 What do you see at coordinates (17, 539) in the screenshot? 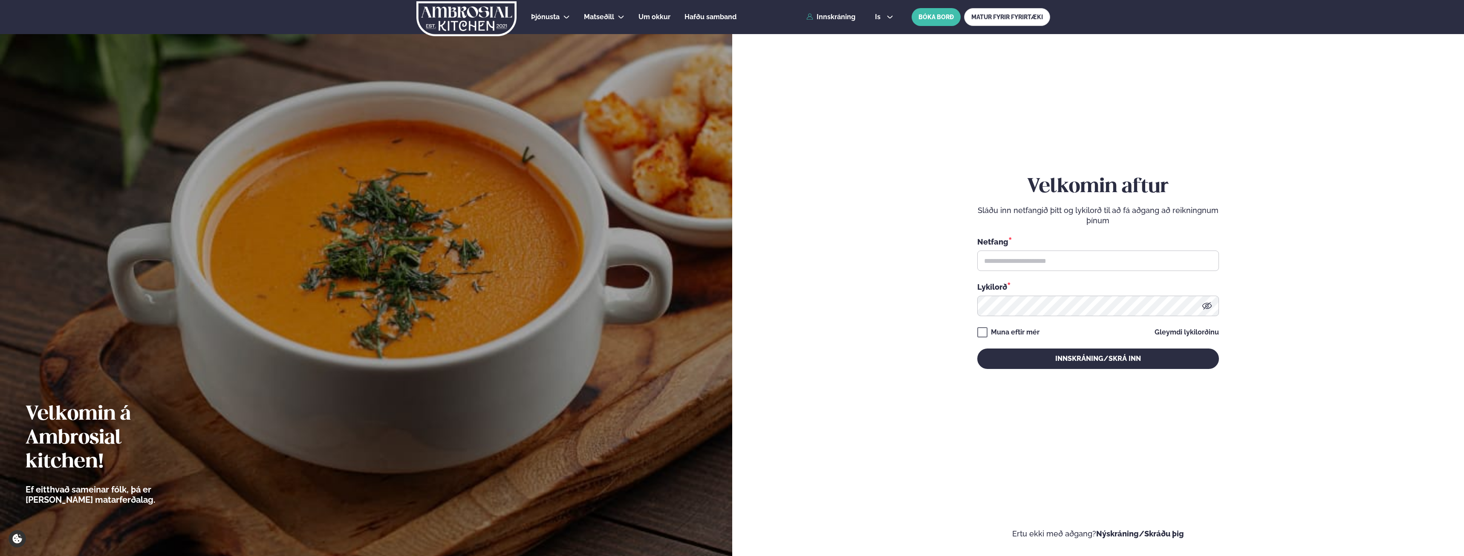
I see `a: Cookie settings` at bounding box center [17, 539].